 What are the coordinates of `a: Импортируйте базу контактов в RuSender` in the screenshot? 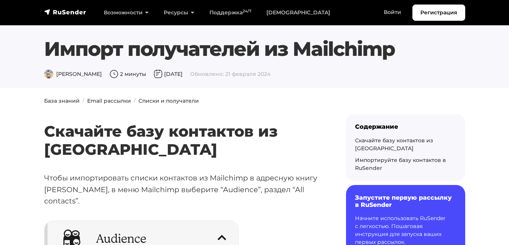 It's located at (400, 164).